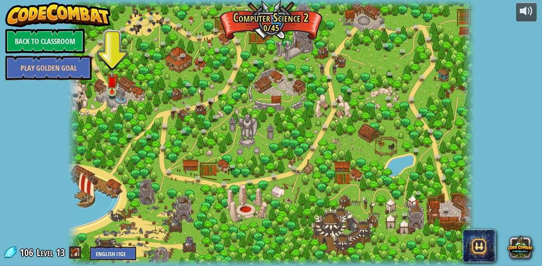 Image resolution: width=542 pixels, height=266 pixels. I want to click on img: level-banner-unstarted.png, so click(112, 82).